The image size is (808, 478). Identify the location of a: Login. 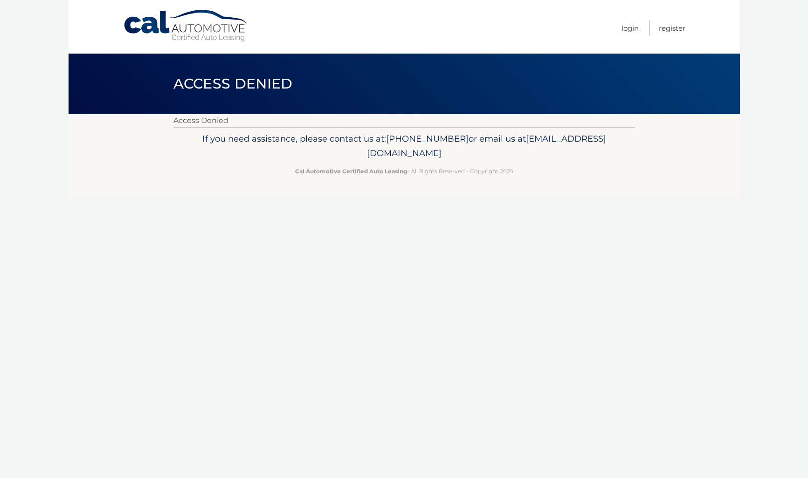
(630, 28).